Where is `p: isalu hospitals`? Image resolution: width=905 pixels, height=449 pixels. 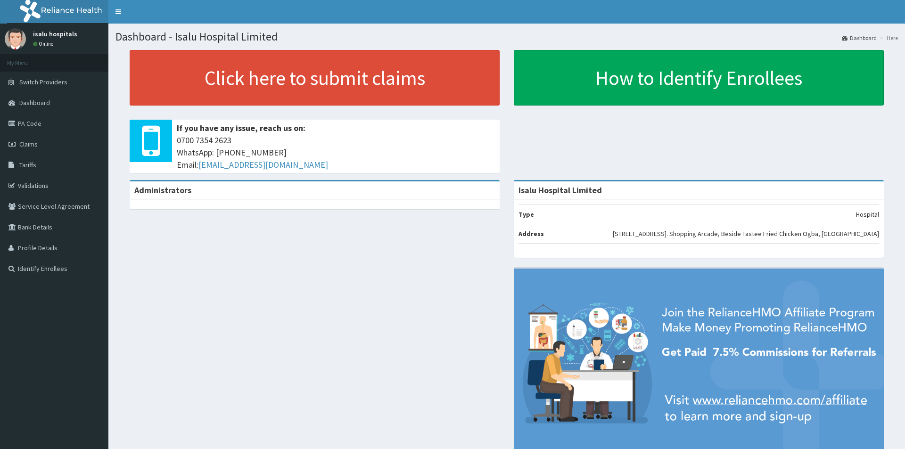
p: isalu hospitals is located at coordinates (55, 34).